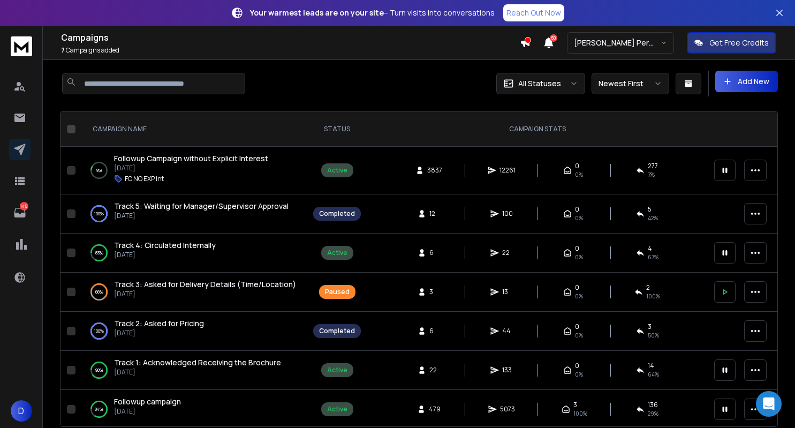 The width and height of the screenshot is (795, 428). Describe the element at coordinates (652, 166) in the screenshot. I see `span: 277` at that location.